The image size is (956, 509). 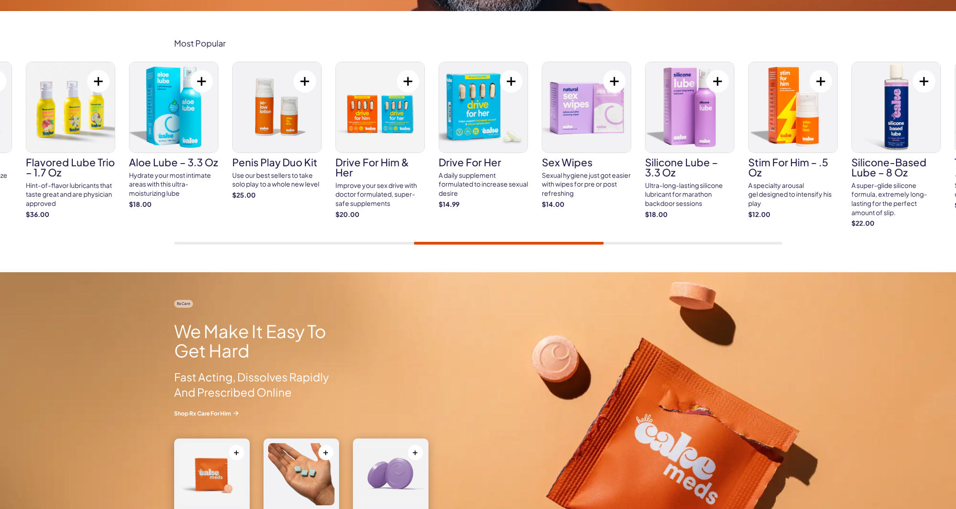 What do you see at coordinates (793, 140) in the screenshot?
I see `a: Stim For Him – .5 oz Stim For Him – .5 oz A specialty arousal gel designed to intensify his play ...` at bounding box center [793, 140].